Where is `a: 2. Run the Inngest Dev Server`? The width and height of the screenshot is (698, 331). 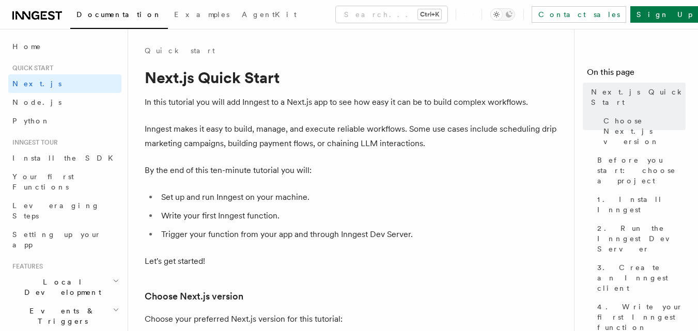
a: 2. Run the Inngest Dev Server is located at coordinates (639, 239).